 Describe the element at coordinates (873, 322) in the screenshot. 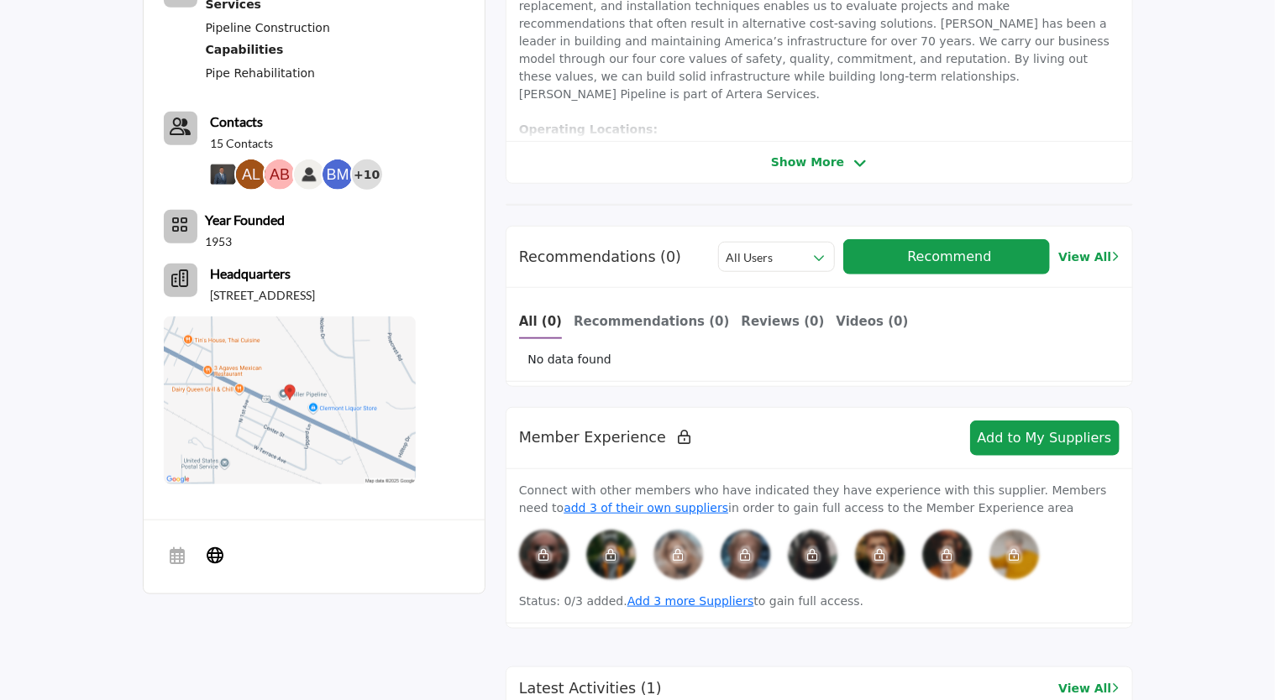

I see `b: Videos (0)` at that location.